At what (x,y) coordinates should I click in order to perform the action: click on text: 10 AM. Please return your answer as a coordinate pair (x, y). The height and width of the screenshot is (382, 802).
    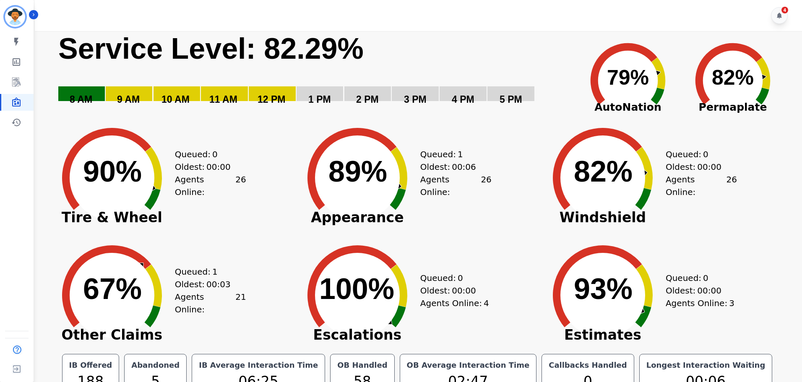
    Looking at the image, I should click on (175, 99).